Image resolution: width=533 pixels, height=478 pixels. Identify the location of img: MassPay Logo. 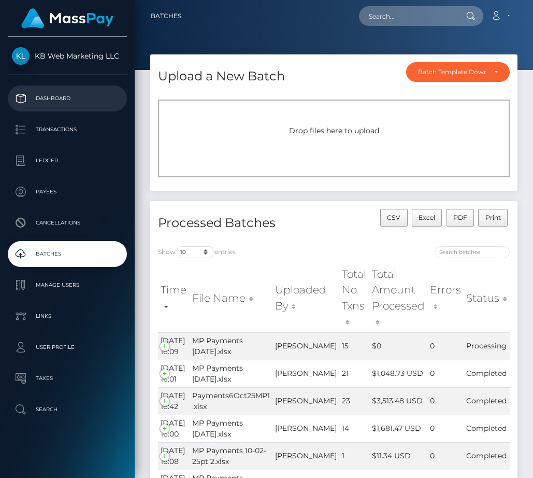
(67, 18).